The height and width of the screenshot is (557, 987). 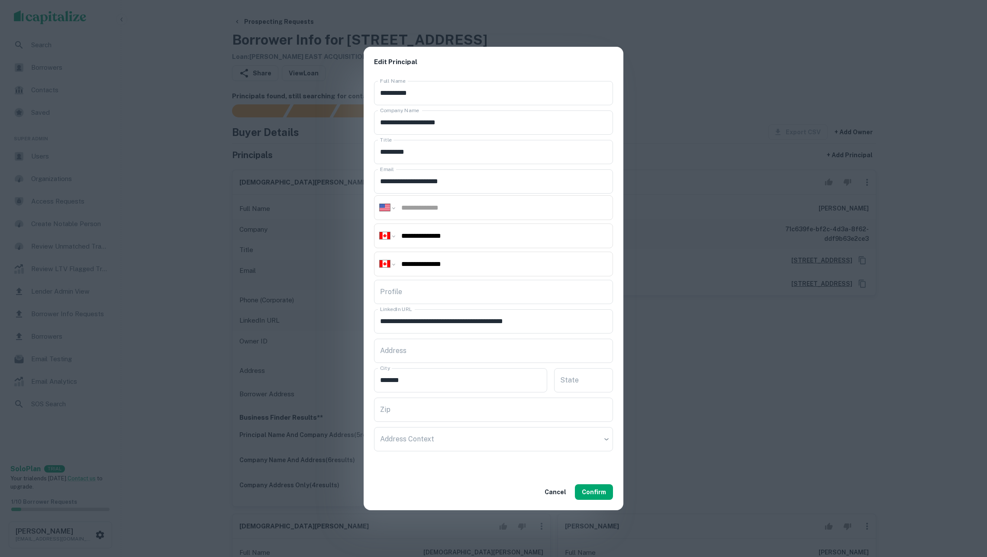 I want to click on div: Chat Widget, so click(x=965, y=508).